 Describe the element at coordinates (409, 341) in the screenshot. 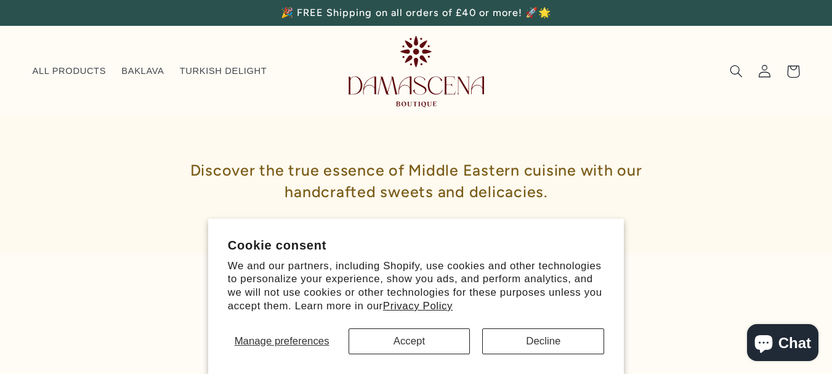

I see `button: Accept` at that location.